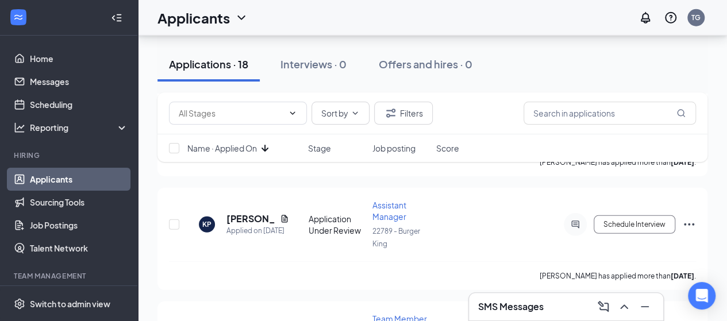 This screenshot has width=727, height=321. Describe the element at coordinates (70, 304) in the screenshot. I see `div: Switch to admin view` at that location.